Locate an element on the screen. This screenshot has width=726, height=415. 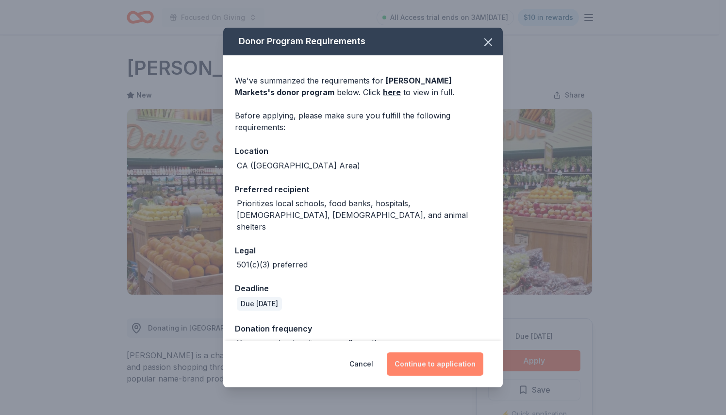
button: Cancel is located at coordinates (361, 364).